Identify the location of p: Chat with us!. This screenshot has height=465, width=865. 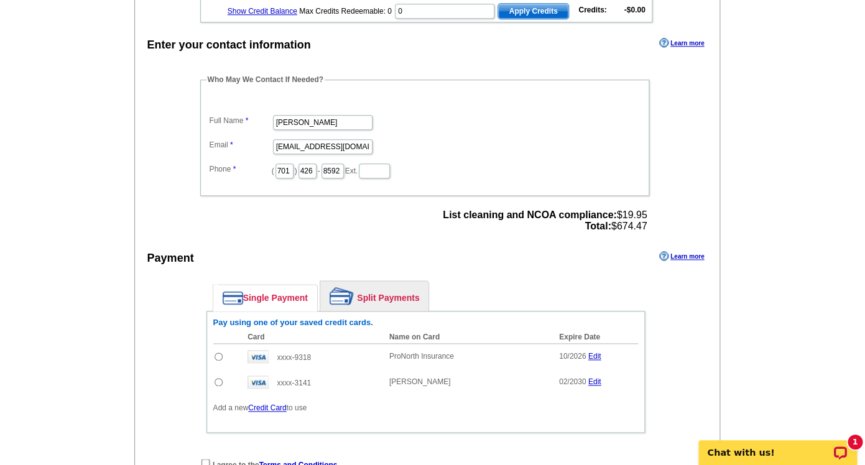
(79, 27).